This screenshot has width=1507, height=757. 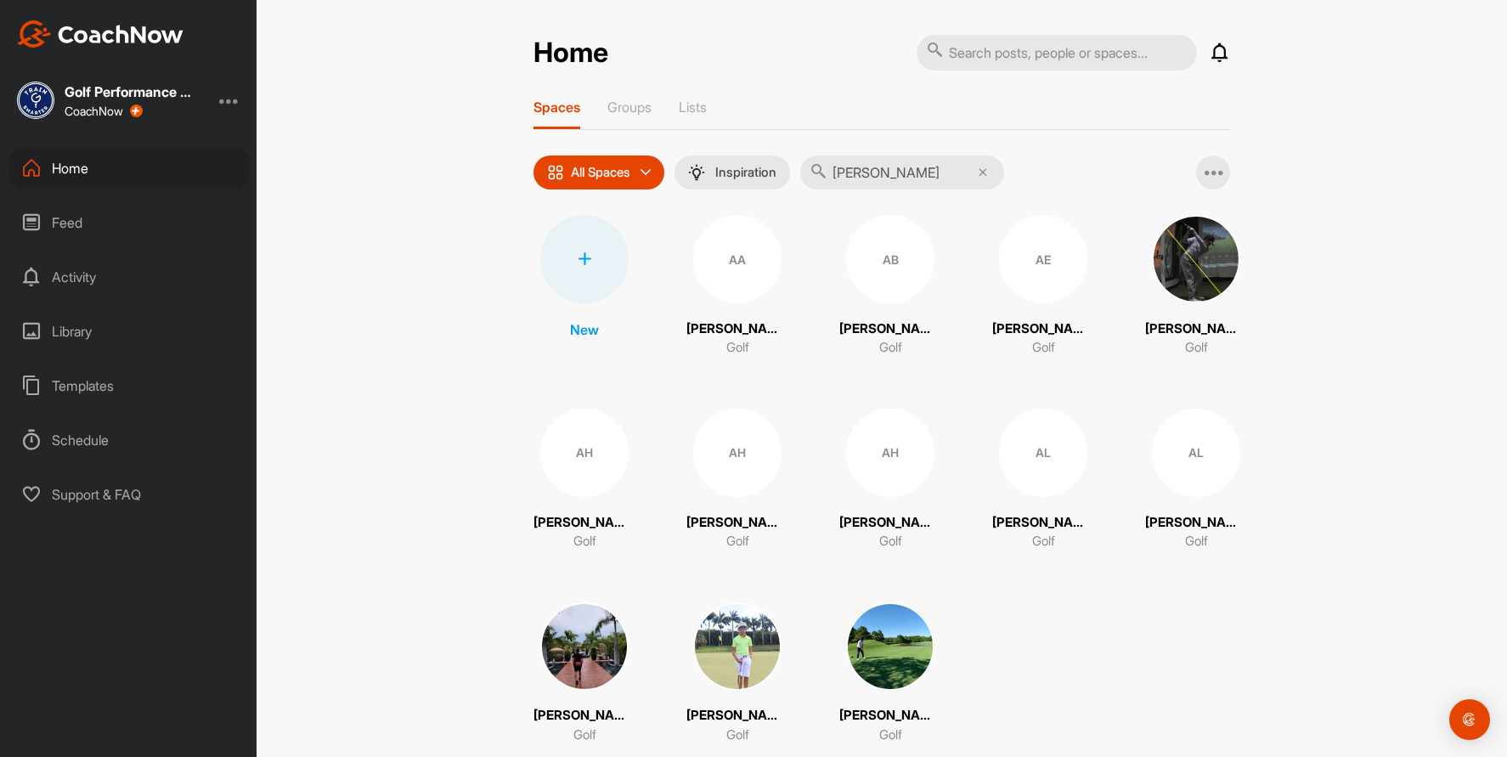 What do you see at coordinates (104, 111) in the screenshot?
I see `div: CoachNow` at bounding box center [104, 111].